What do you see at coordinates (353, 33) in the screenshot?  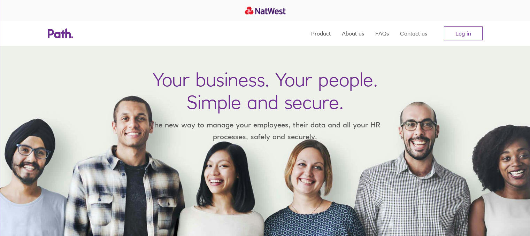 I see `a: About us` at bounding box center [353, 33].